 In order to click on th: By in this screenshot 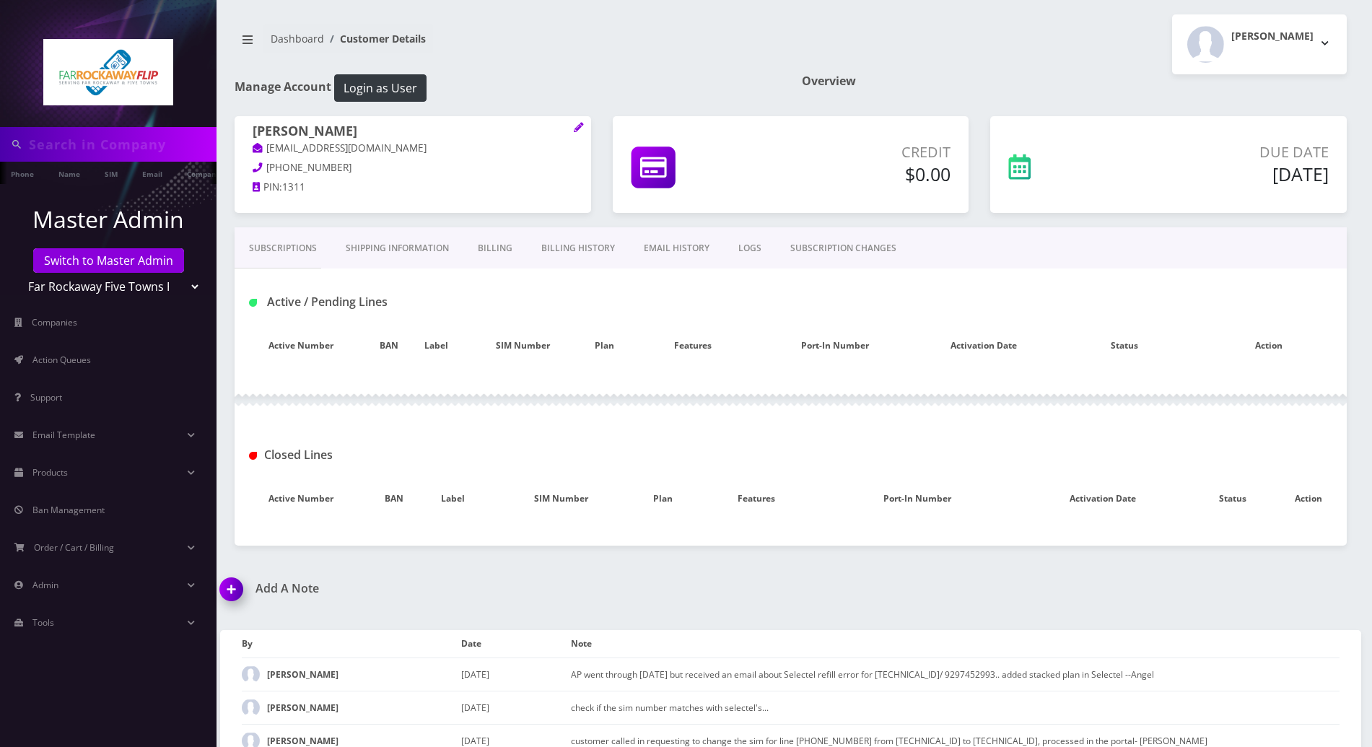, I will do `click(351, 644)`.